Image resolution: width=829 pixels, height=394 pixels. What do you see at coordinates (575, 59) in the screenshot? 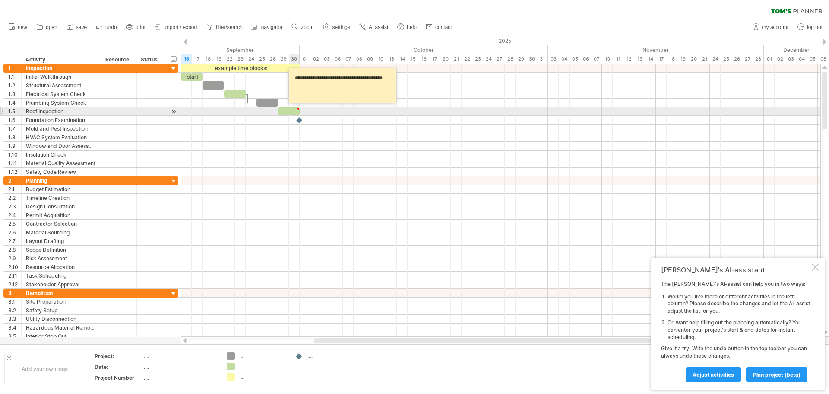
I see `div: Wednesday, 5 November 2025` at bounding box center [575, 59].